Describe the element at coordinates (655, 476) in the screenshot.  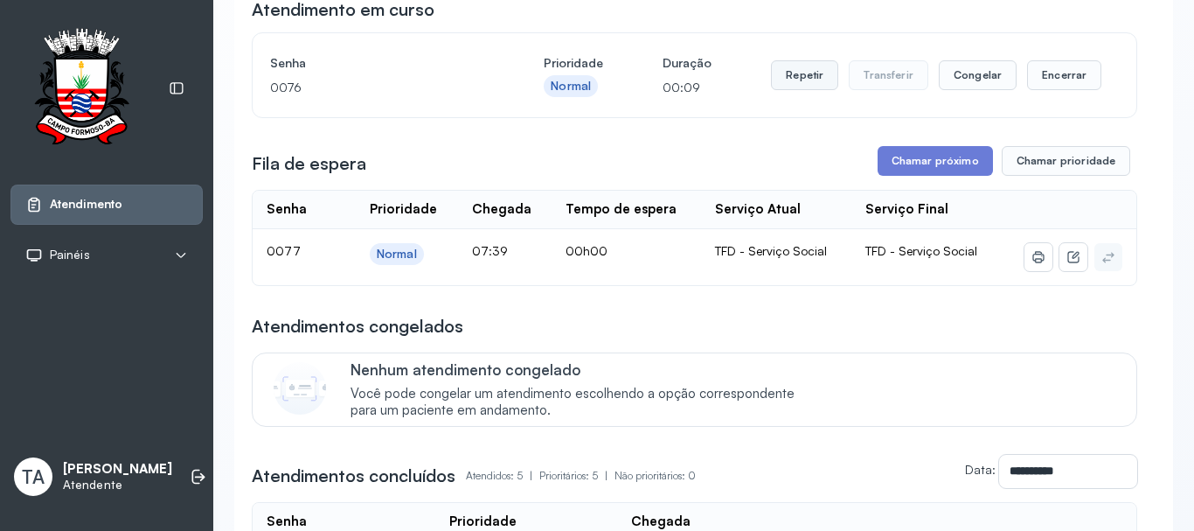
I see `p: Não prioritários: 0` at that location.